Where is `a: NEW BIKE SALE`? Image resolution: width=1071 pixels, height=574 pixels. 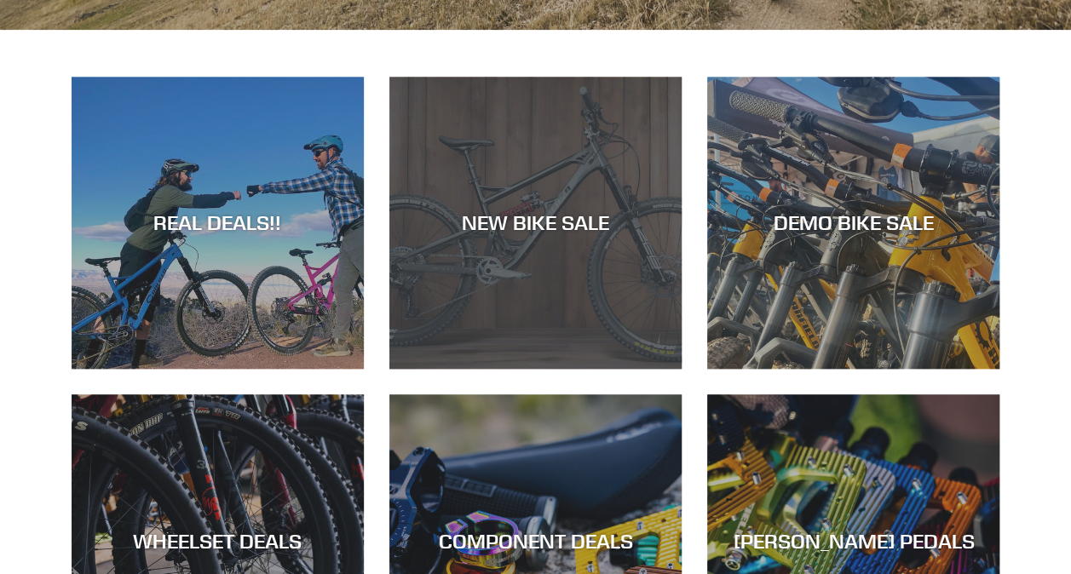
a: NEW BIKE SALE is located at coordinates (535, 222).